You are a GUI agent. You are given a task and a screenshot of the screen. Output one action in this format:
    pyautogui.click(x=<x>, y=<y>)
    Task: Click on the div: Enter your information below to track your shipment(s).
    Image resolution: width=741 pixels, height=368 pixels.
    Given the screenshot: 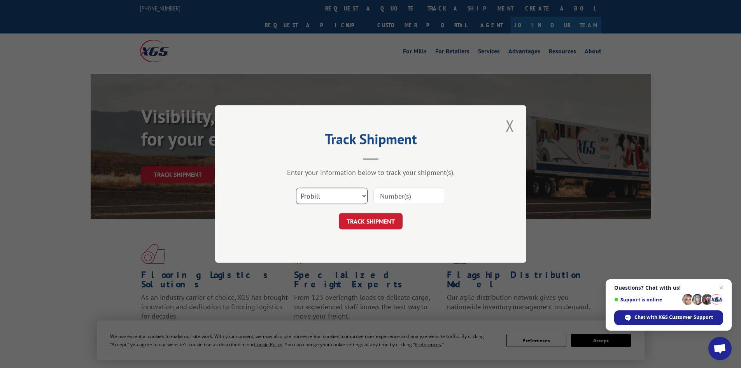 What is the action you would take?
    pyautogui.click(x=371, y=172)
    